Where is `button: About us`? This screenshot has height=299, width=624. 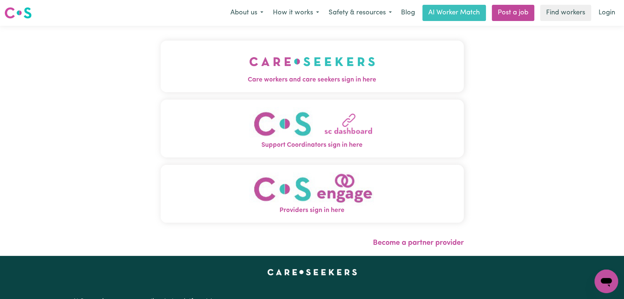 button: About us is located at coordinates (247, 13).